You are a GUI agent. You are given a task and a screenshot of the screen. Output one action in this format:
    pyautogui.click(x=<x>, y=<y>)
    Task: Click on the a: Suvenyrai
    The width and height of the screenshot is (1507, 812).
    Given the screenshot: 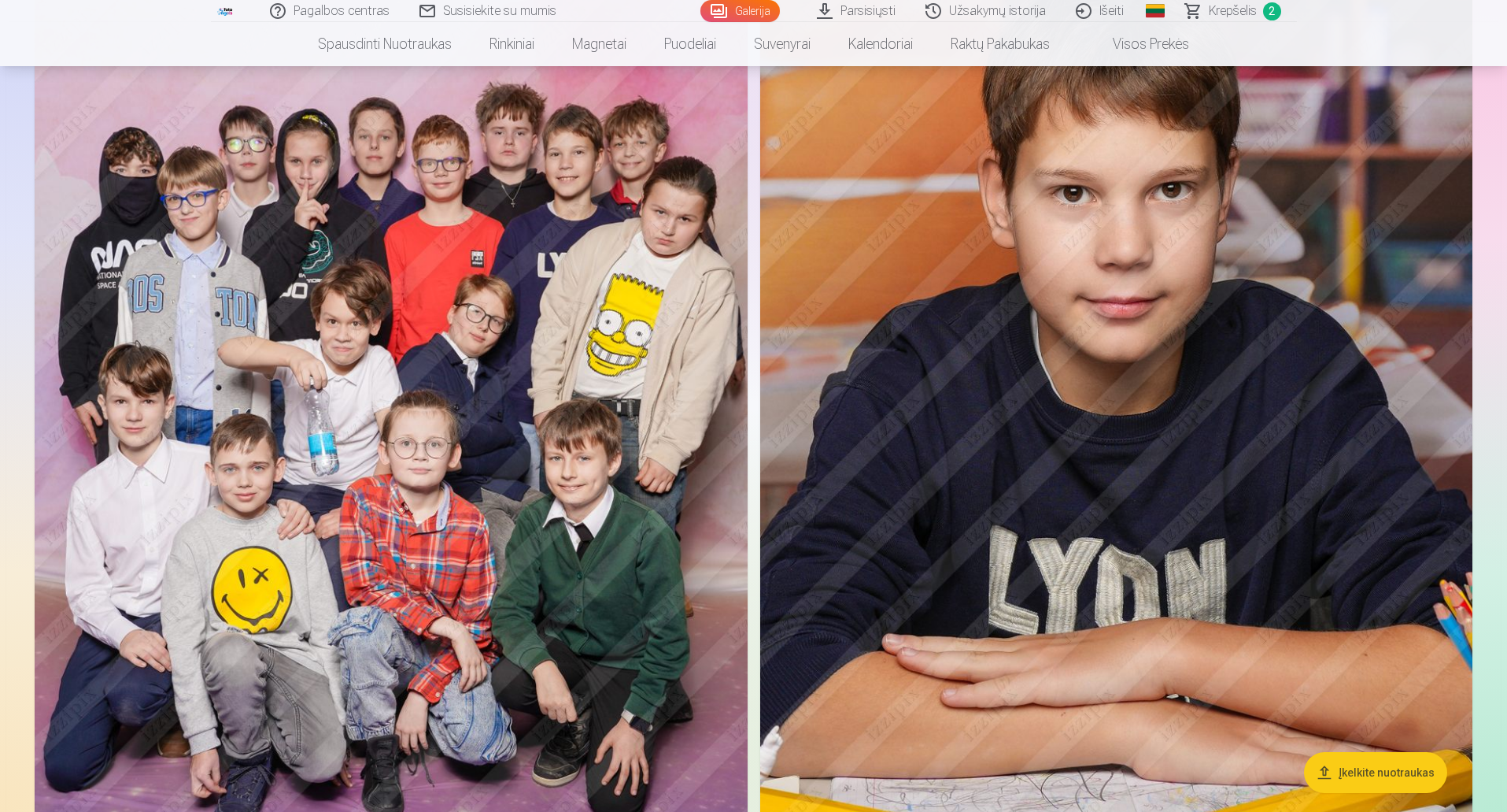 What is the action you would take?
    pyautogui.click(x=782, y=44)
    